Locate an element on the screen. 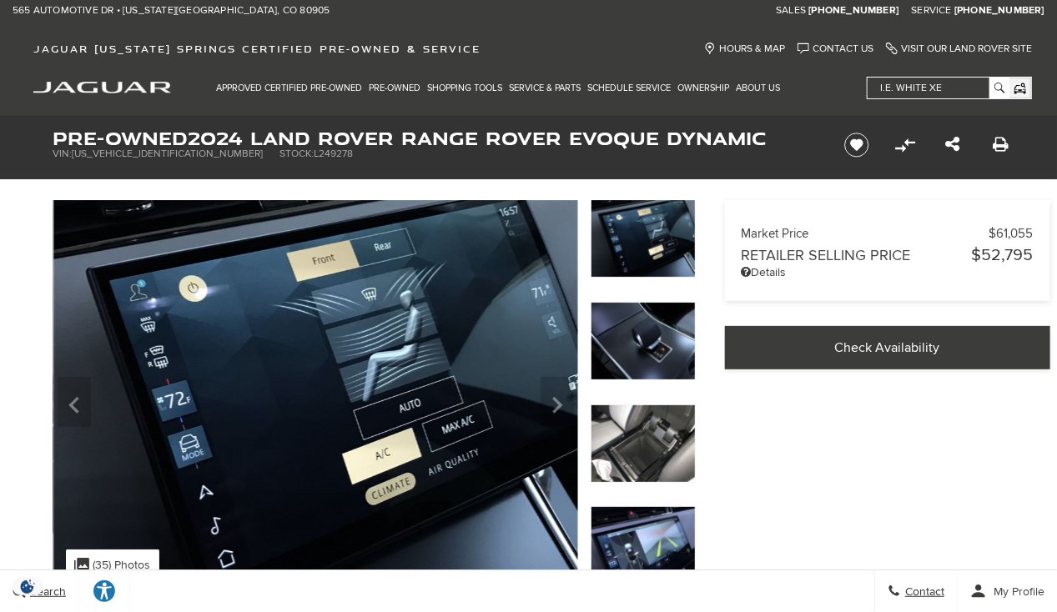 The image size is (1057, 612). img: Jaguar is located at coordinates (102, 88).